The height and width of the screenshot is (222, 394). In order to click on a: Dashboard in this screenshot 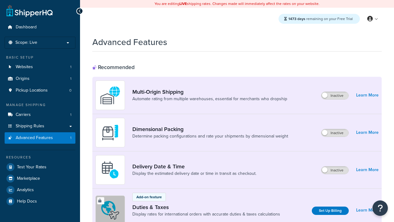, I will do `click(40, 27)`.